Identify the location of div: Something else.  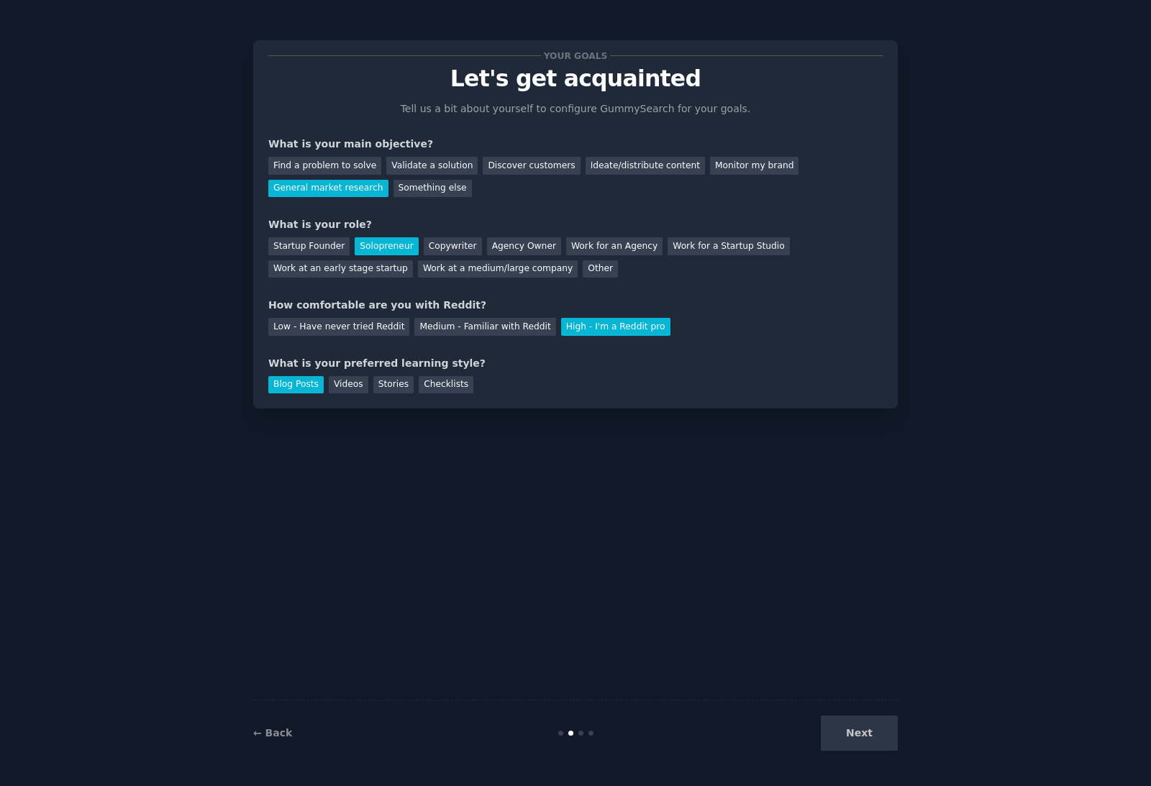
(432, 188).